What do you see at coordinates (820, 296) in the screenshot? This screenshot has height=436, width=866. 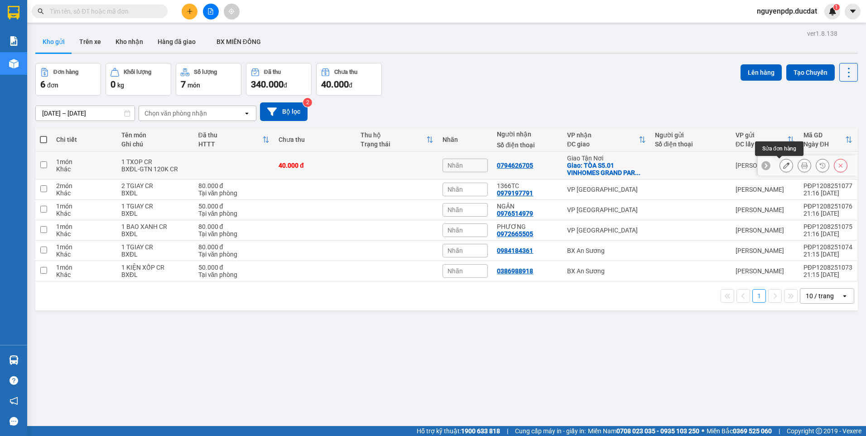 I see `div: 10 / trang` at bounding box center [820, 296].